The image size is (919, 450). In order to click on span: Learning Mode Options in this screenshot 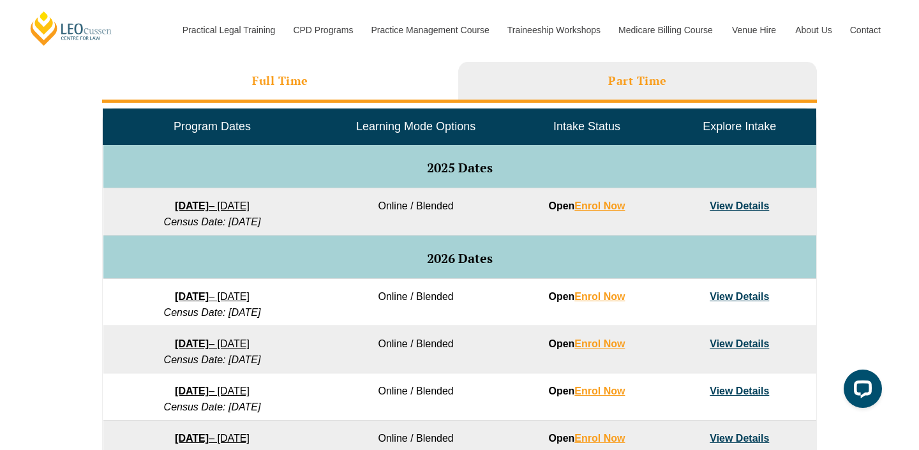, I will do `click(416, 126)`.